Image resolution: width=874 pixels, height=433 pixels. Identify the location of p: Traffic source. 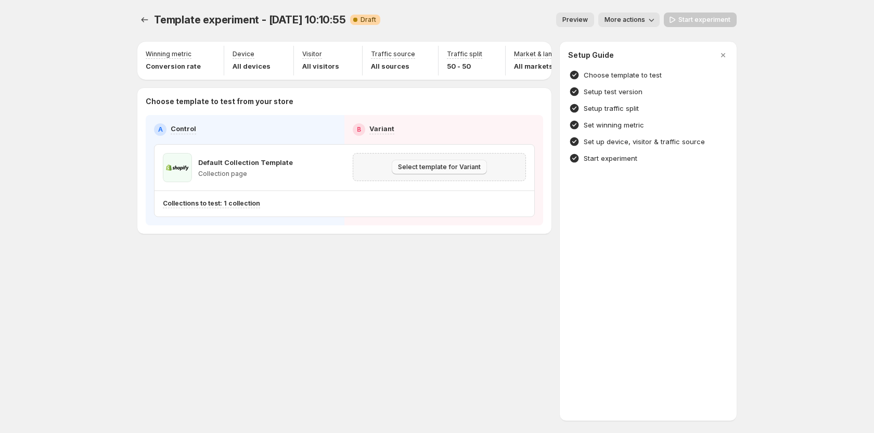
(393, 54).